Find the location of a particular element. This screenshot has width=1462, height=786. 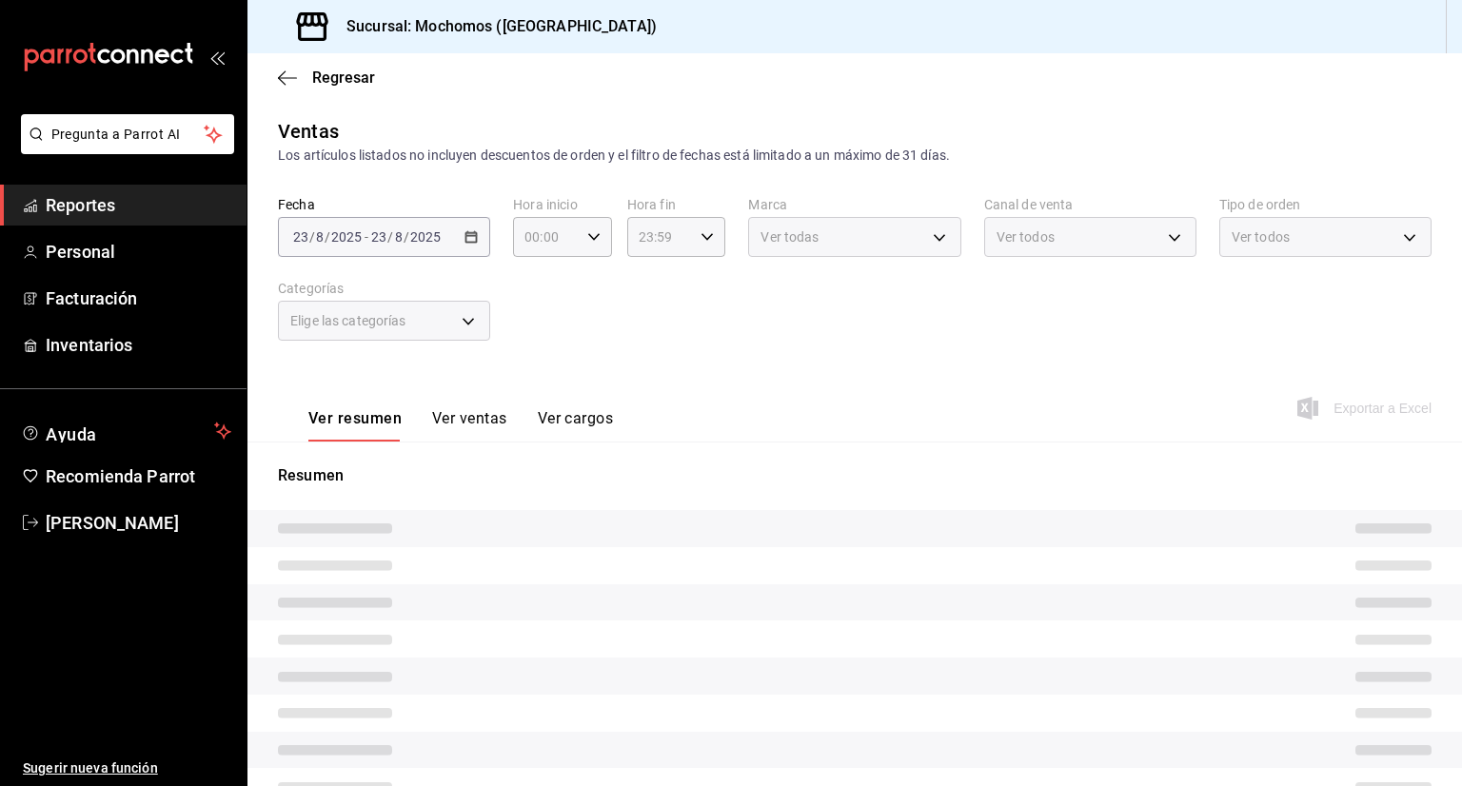

p: Resumen is located at coordinates (855, 476).